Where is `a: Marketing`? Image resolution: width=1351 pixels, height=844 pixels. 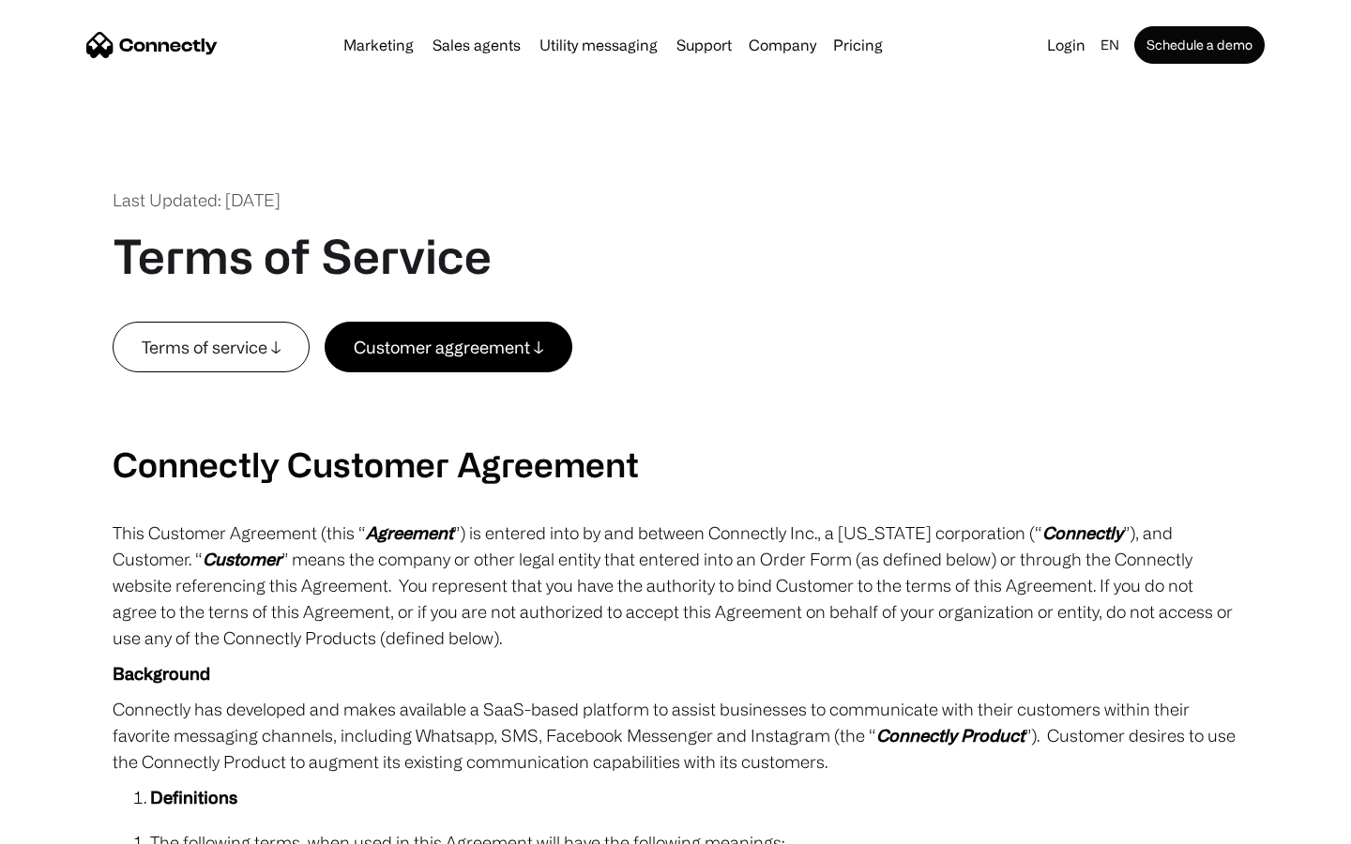 a: Marketing is located at coordinates (378, 45).